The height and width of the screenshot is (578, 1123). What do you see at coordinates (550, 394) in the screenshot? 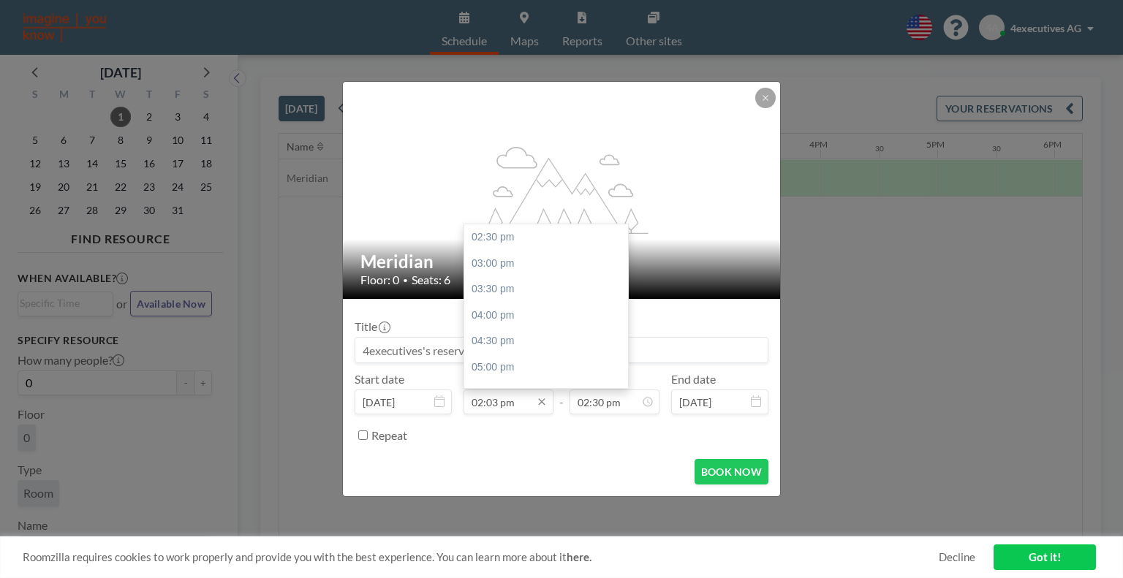
I see `div: 05:30 pm` at bounding box center [550, 394].